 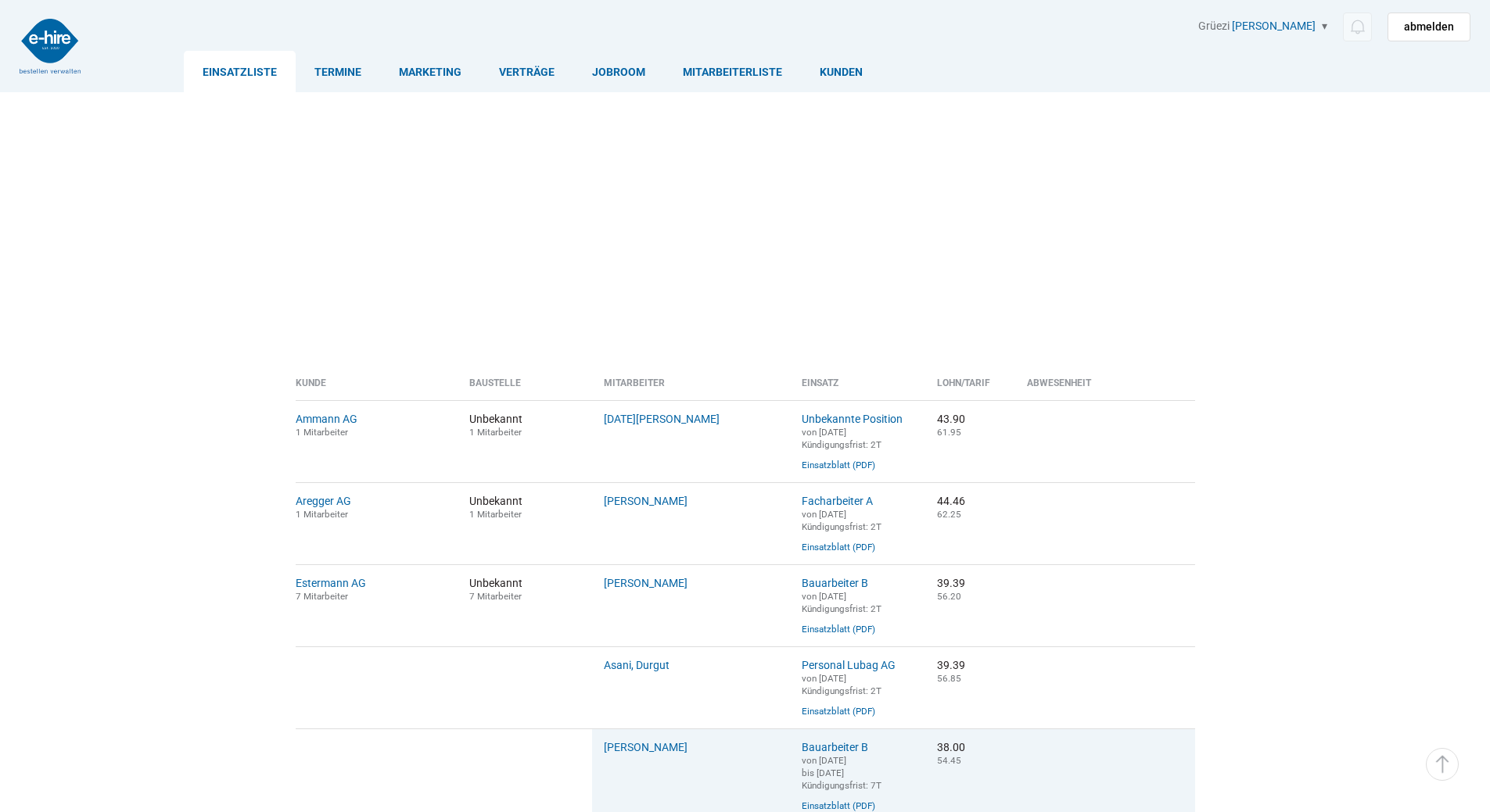 I want to click on nobr: 38.00, so click(x=951, y=747).